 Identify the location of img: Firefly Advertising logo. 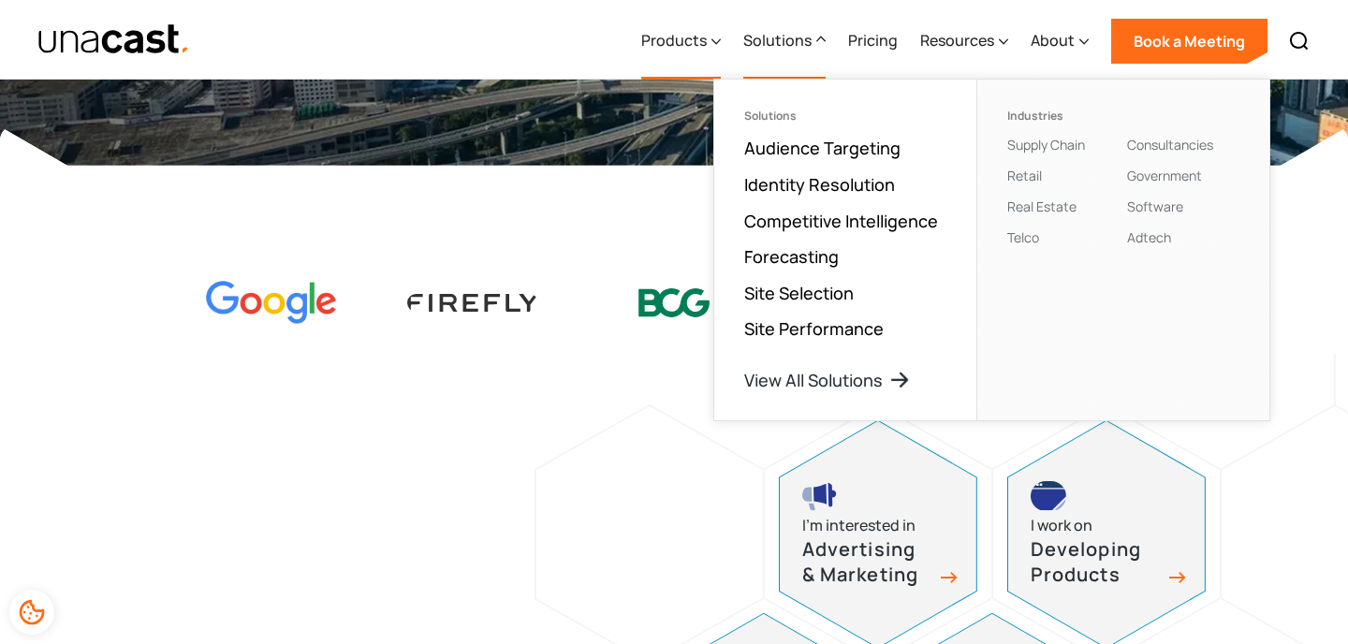
(473, 302).